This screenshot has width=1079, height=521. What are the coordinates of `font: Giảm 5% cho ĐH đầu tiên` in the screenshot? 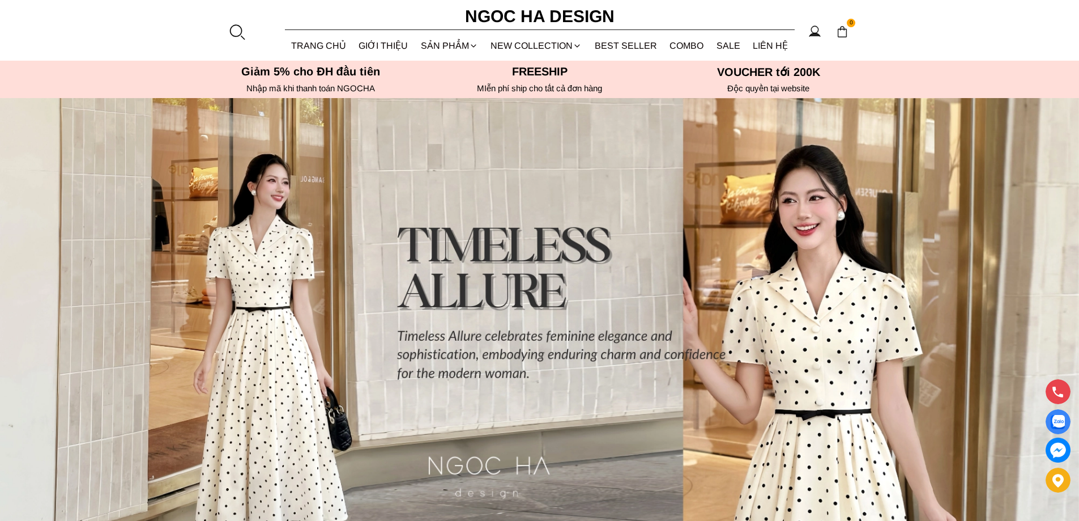 It's located at (310, 71).